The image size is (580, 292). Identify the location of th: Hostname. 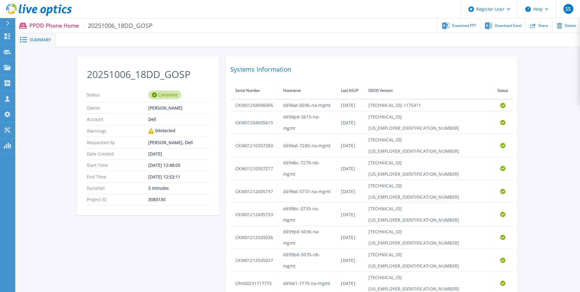
(307, 91).